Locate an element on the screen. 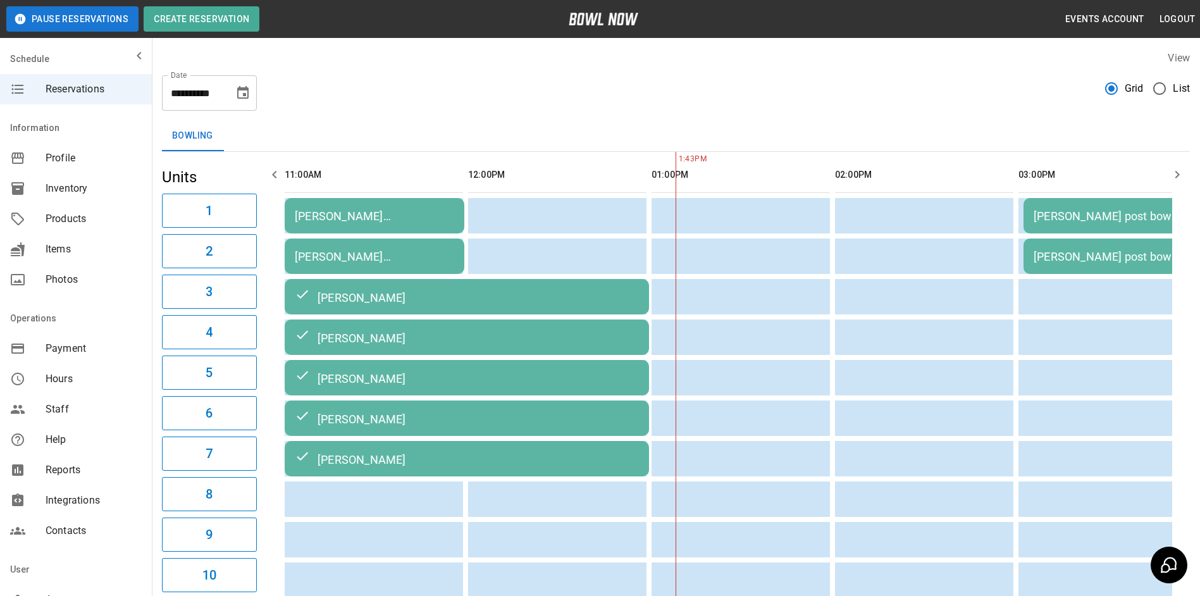 This screenshot has height=596, width=1200. h6: 3 is located at coordinates (209, 292).